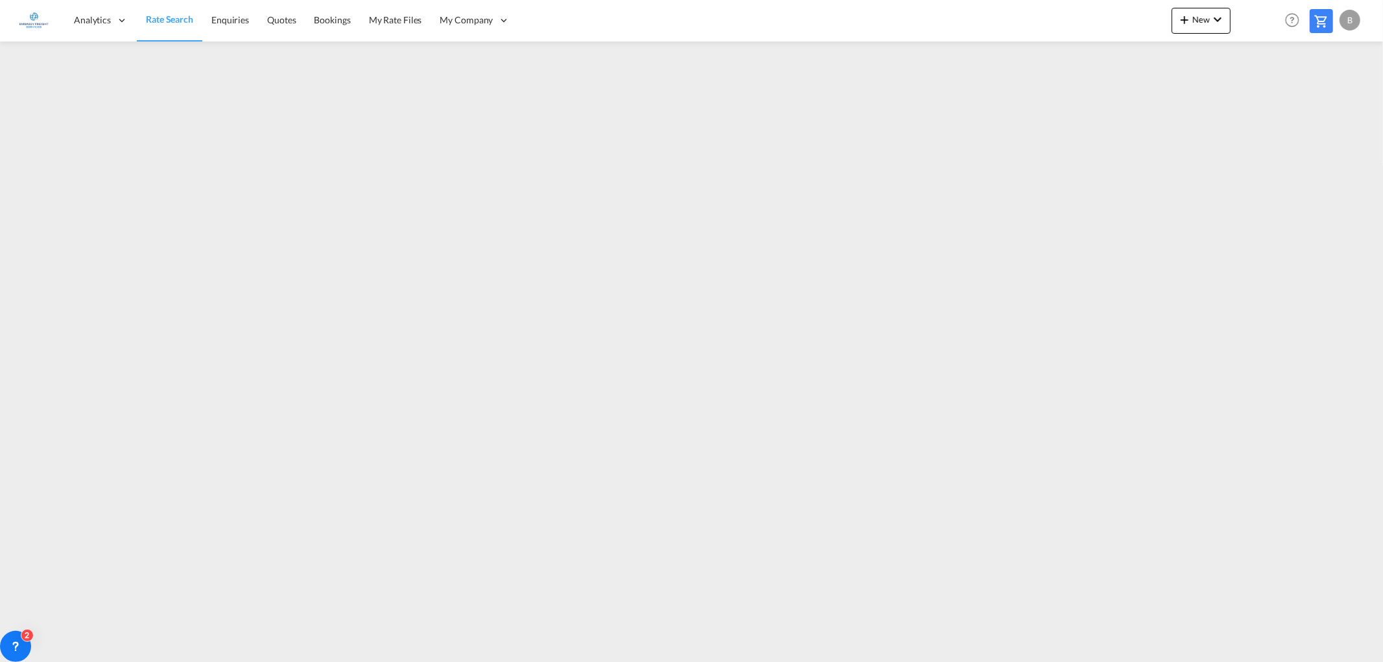 Image resolution: width=1383 pixels, height=662 pixels. I want to click on span: Help, so click(1293, 20).